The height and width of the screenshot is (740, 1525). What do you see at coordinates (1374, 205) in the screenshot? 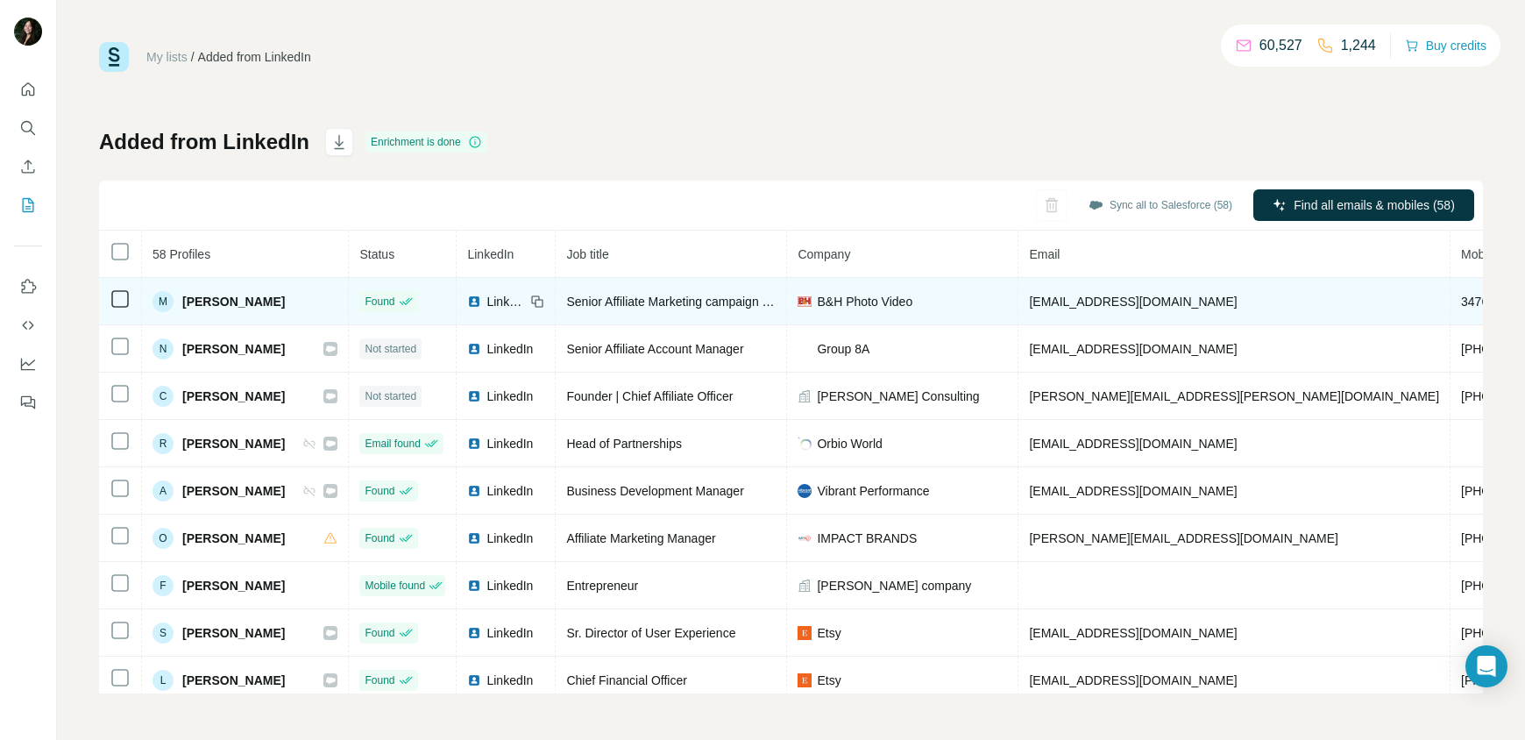
I see `span: Find all emails & mobiles (58)` at bounding box center [1374, 205].